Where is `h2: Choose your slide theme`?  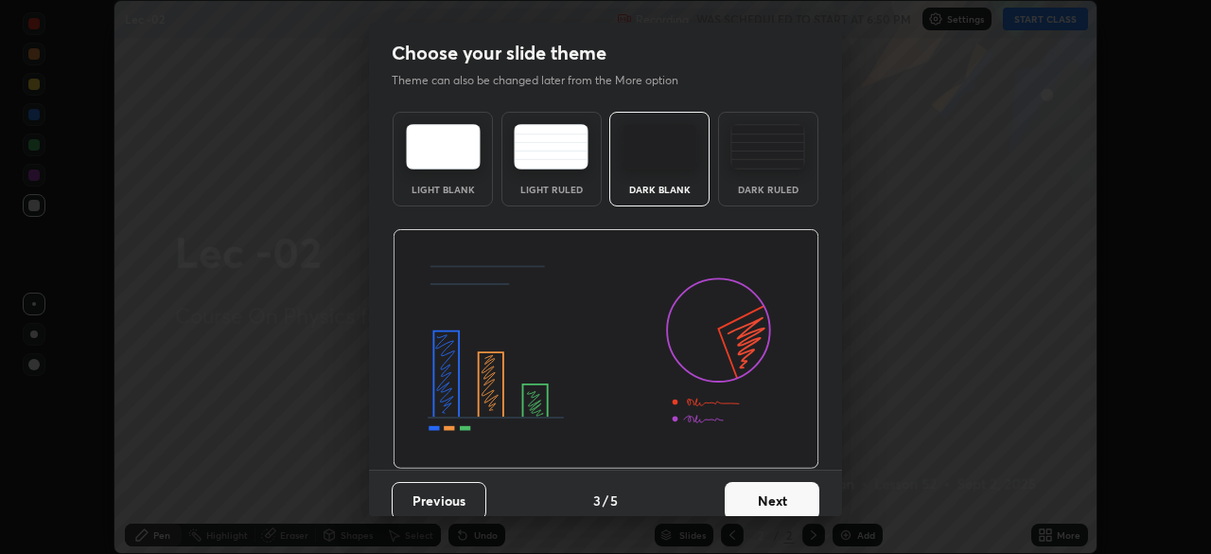
h2: Choose your slide theme is located at coordinates (499, 53).